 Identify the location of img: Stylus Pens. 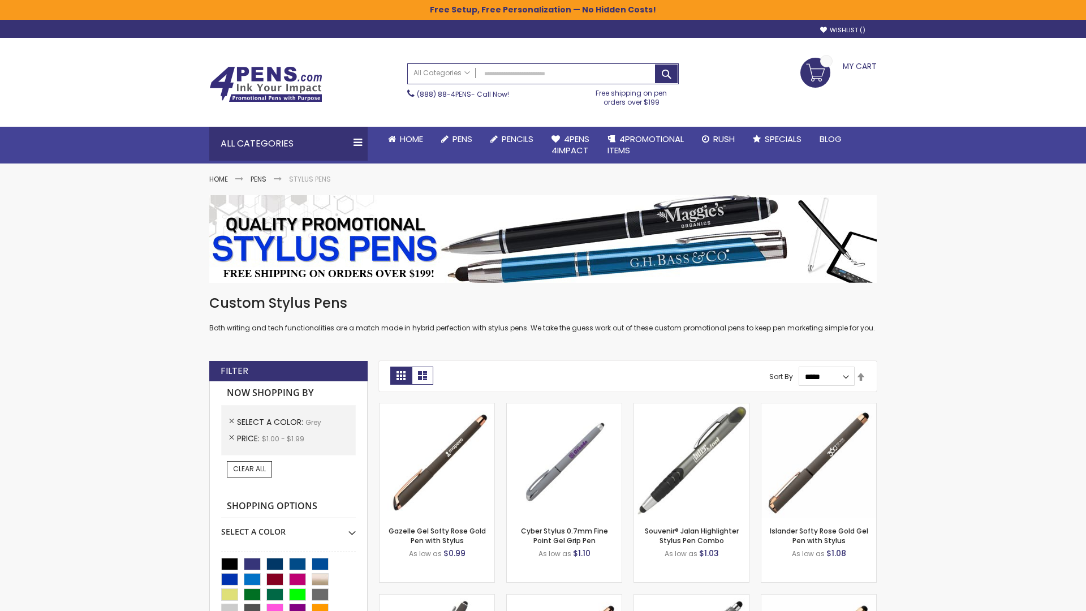
(543, 239).